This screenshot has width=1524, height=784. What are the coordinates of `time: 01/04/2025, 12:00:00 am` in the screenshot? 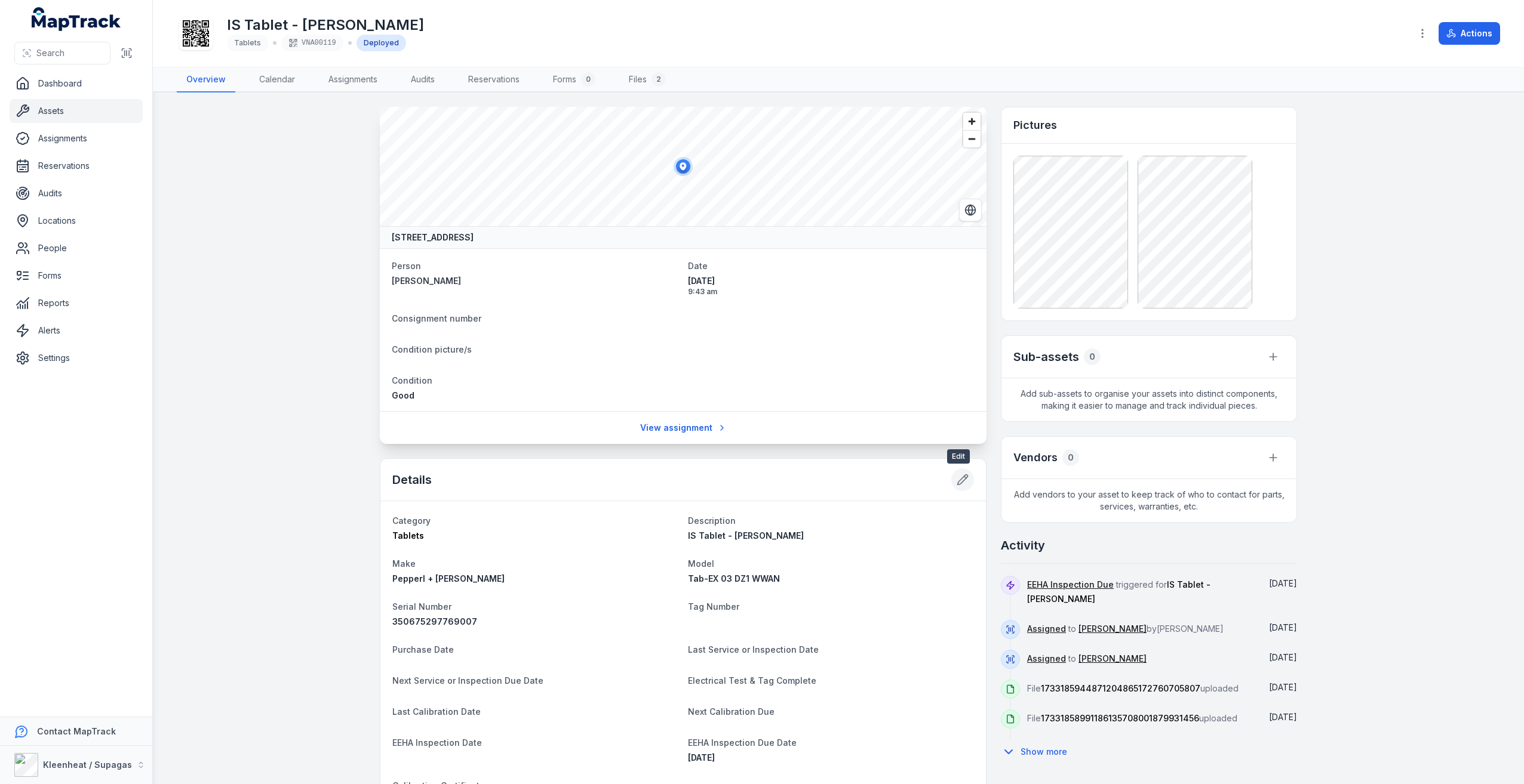 It's located at (701, 757).